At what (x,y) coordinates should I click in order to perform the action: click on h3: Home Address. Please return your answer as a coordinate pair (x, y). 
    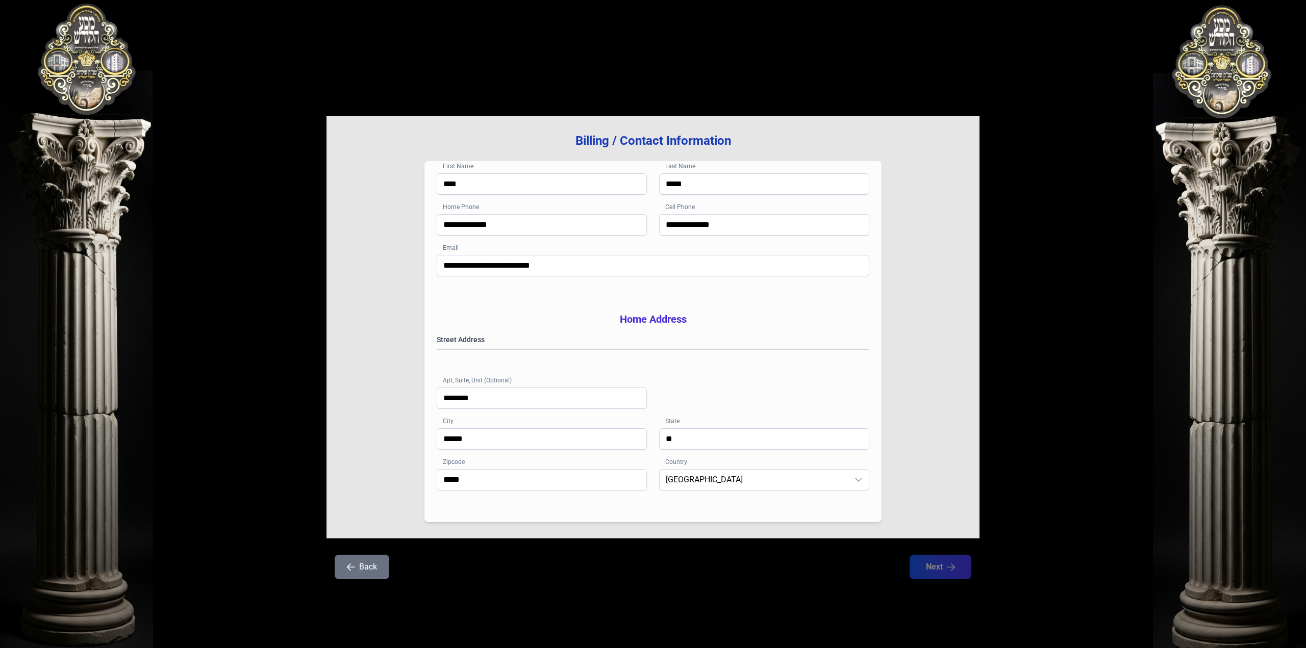
    Looking at the image, I should click on (653, 319).